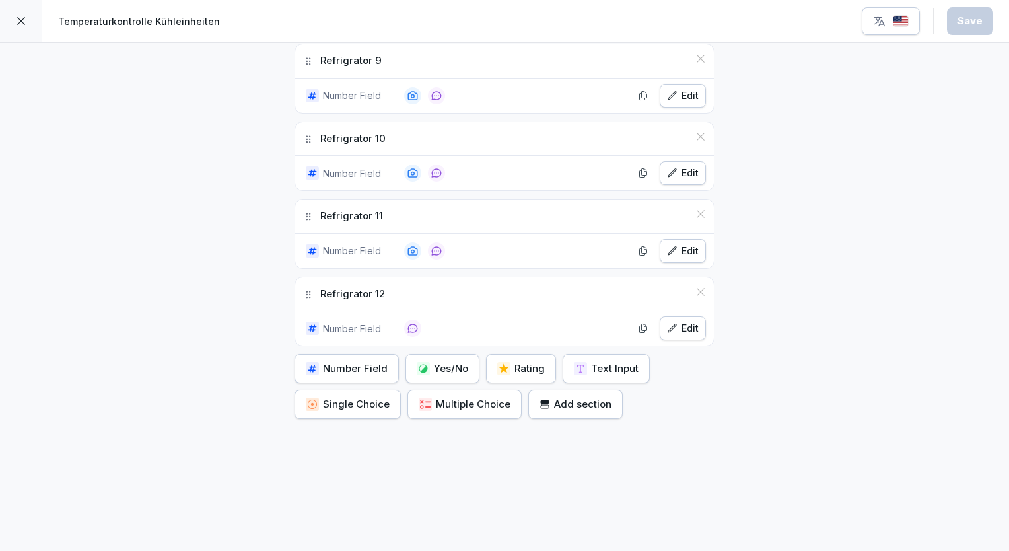 The image size is (1009, 551). I want to click on div: Add section, so click(575, 404).